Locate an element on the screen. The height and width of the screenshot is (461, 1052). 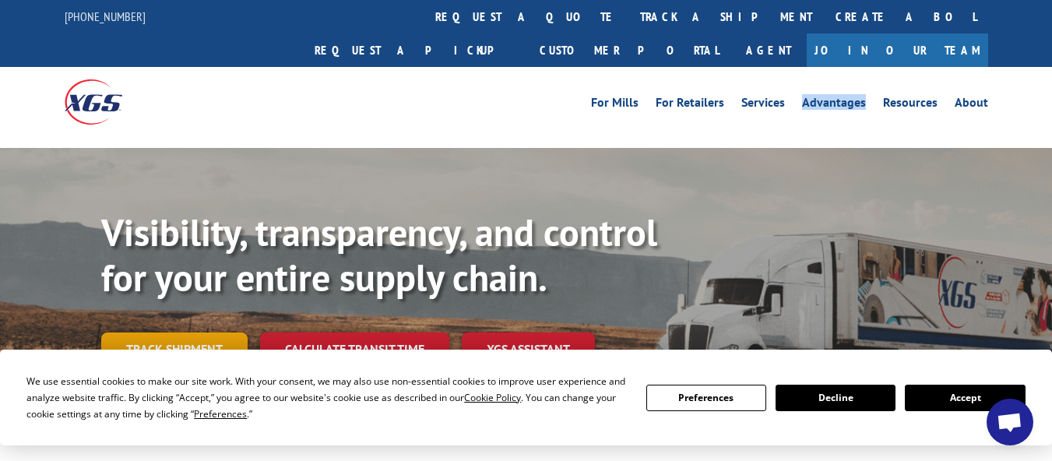
div: We use essential cookies to make our site work. With your consent, we may also use non-essential ... is located at coordinates (326, 397).